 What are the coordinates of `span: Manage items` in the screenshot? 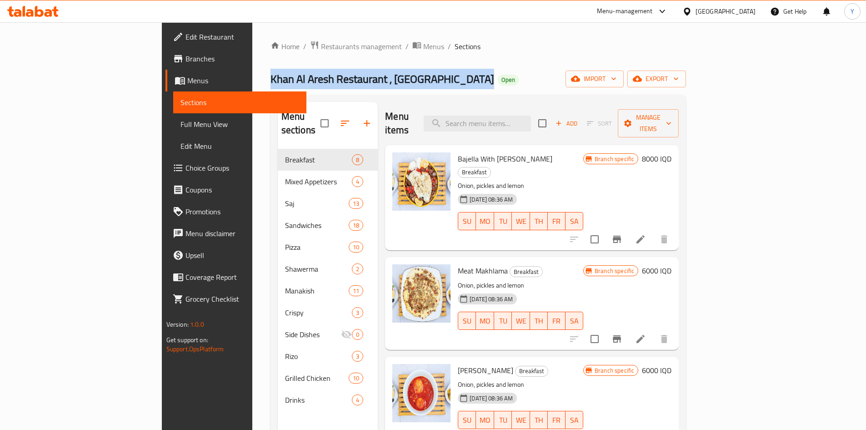 It's located at (648, 123).